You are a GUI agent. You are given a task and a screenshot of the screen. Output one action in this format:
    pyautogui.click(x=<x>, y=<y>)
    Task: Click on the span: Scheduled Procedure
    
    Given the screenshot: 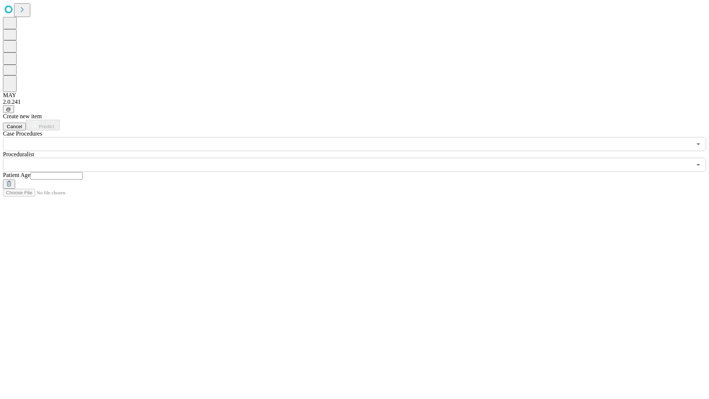 What is the action you would take?
    pyautogui.click(x=23, y=133)
    